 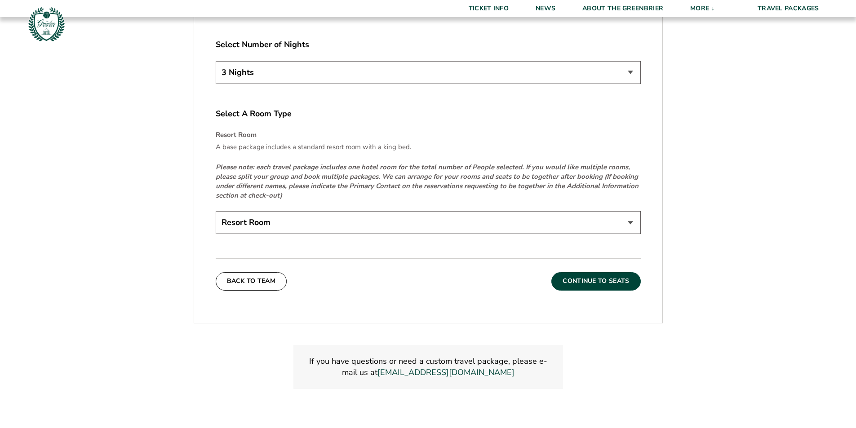 I want to click on em: Please note: each travel package includes one hotel room for the total number of People selected...., so click(x=427, y=181).